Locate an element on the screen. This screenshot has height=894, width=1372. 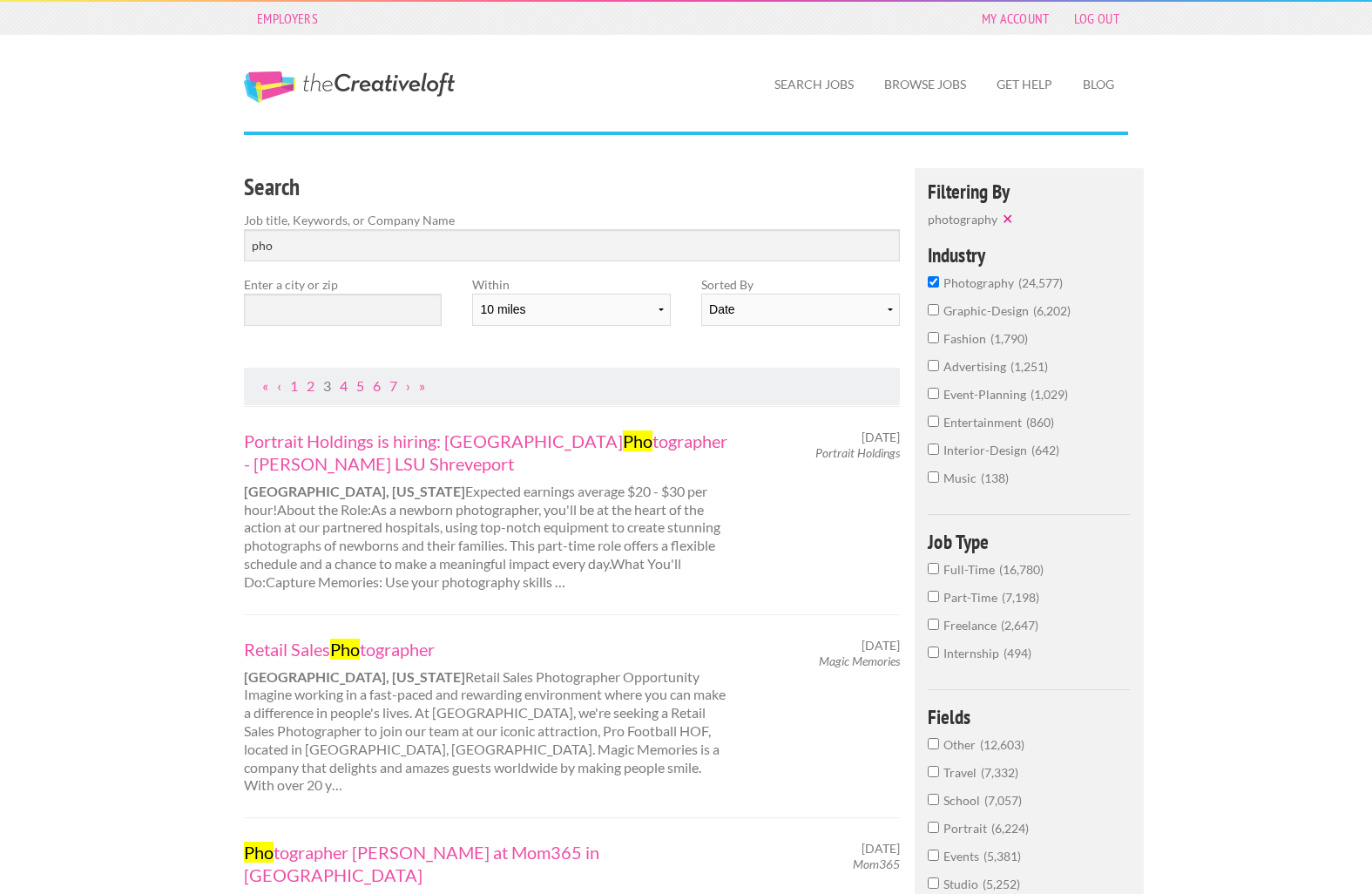
input: Other12,603 is located at coordinates (932, 743).